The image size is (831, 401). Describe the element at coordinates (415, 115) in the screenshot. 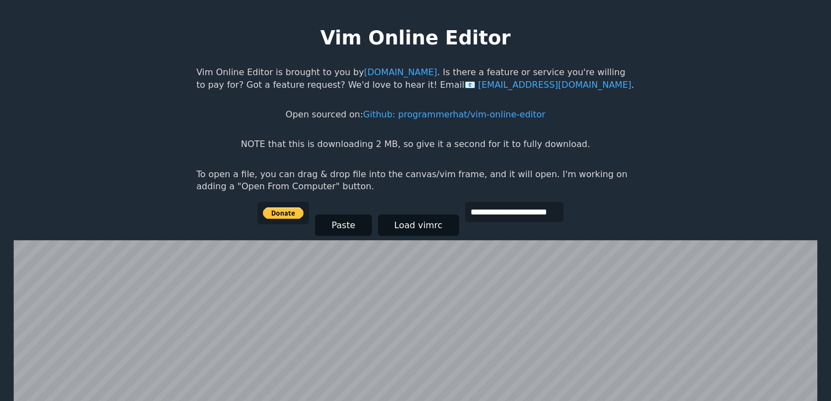

I see `p: Open sourced on:` at that location.